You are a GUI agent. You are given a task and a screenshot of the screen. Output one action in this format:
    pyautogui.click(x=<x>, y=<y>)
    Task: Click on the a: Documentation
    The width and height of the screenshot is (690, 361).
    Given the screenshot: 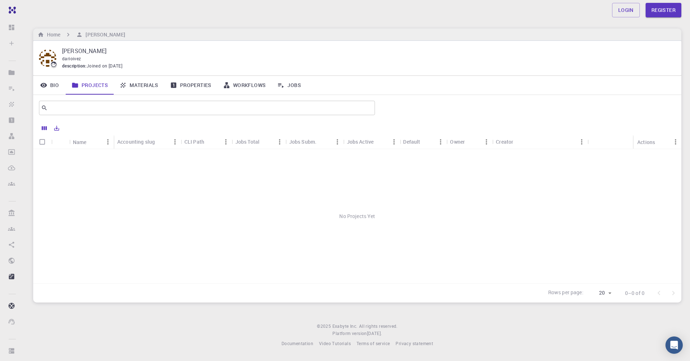 What is the action you would take?
    pyautogui.click(x=297, y=343)
    